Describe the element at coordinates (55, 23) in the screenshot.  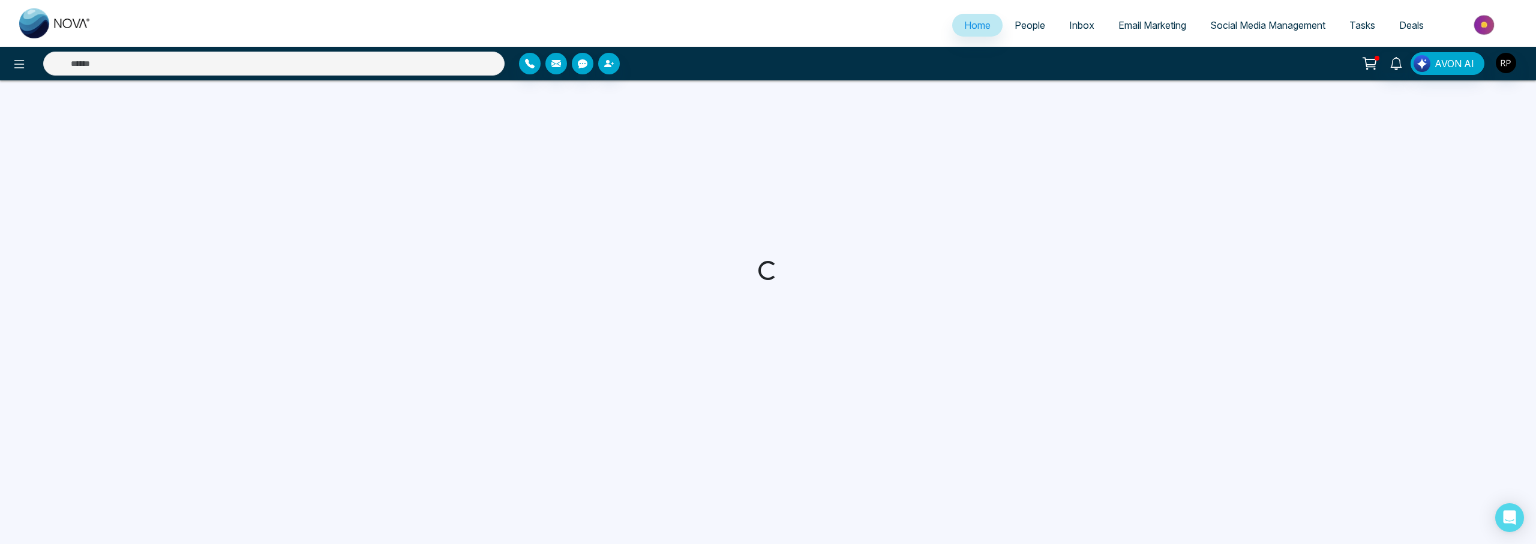
I see `img: Nova CRM Logo` at that location.